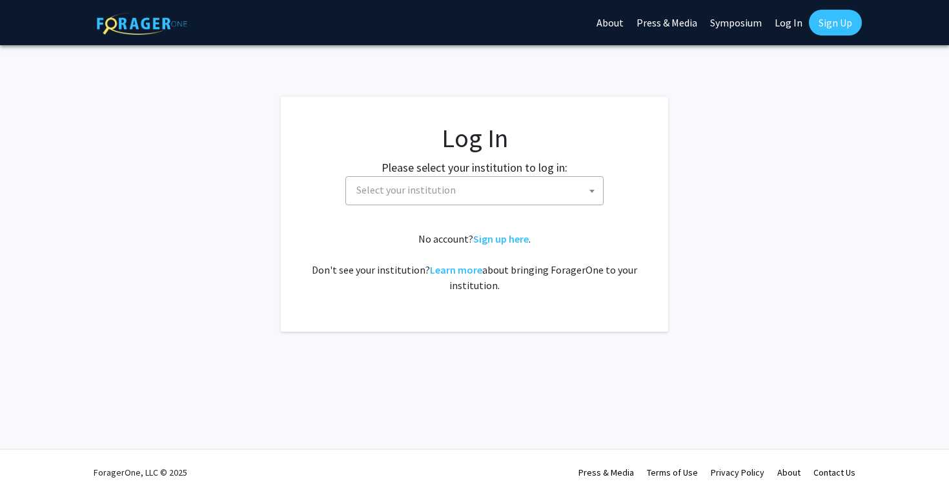 The width and height of the screenshot is (949, 495). What do you see at coordinates (474, 138) in the screenshot?
I see `h1: Log In` at bounding box center [474, 138].